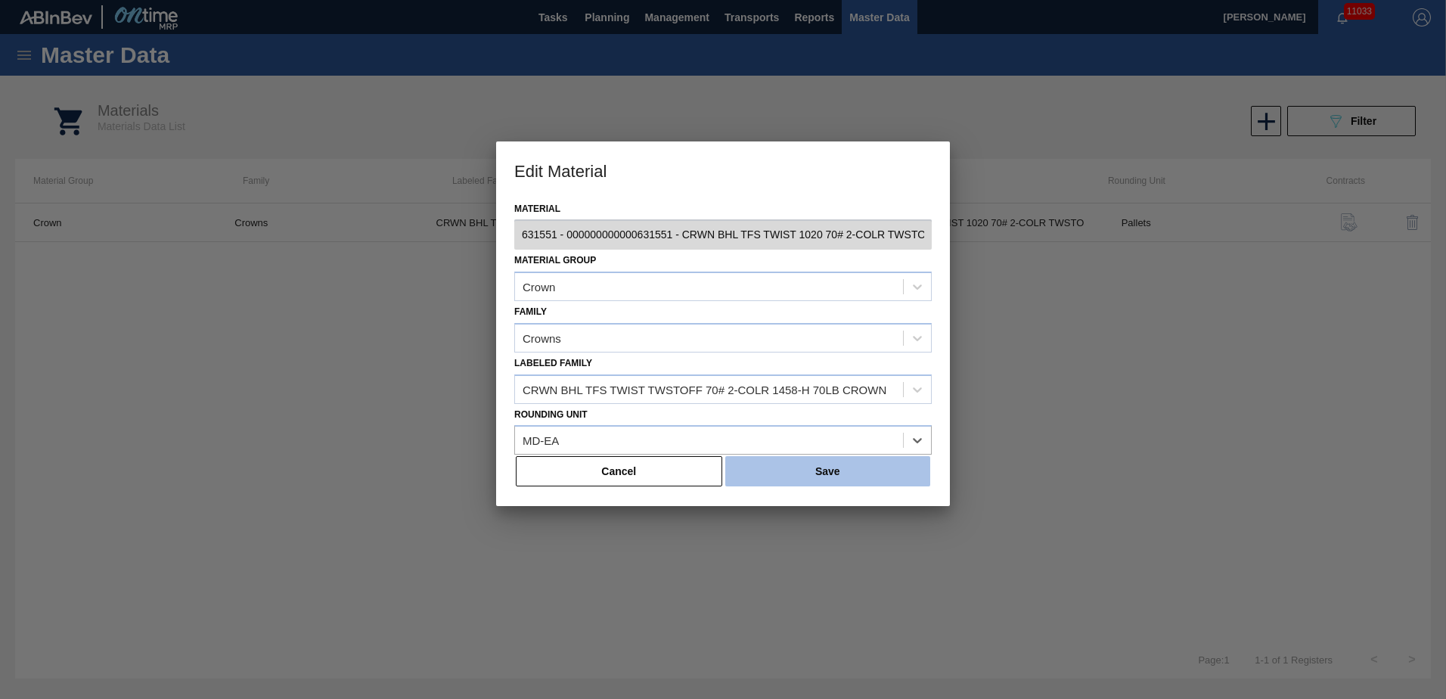  Describe the element at coordinates (539, 287) in the screenshot. I see `div: Crown` at that location.